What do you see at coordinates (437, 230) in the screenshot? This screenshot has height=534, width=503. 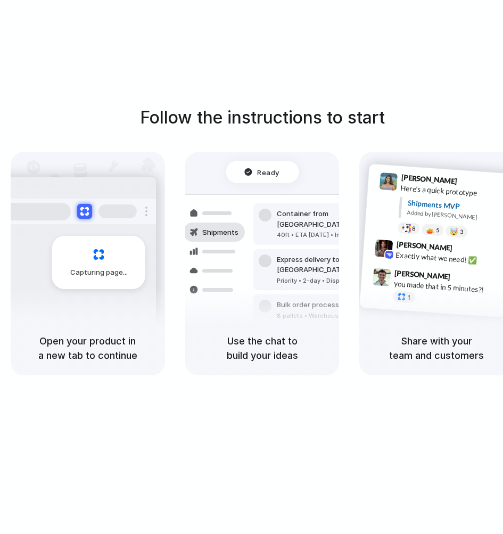 I see `span: 5` at bounding box center [437, 230].